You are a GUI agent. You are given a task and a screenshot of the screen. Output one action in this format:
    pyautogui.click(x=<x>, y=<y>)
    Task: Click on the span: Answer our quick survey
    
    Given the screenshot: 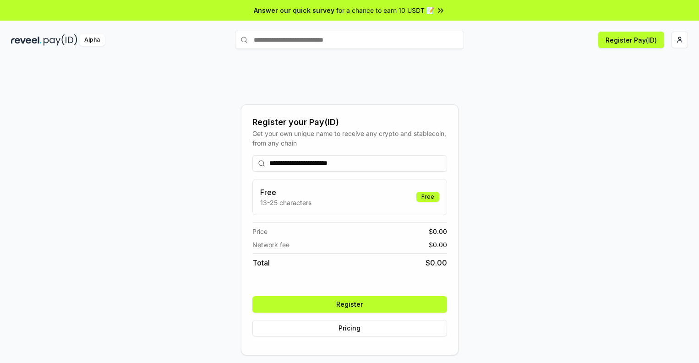 What is the action you would take?
    pyautogui.click(x=294, y=10)
    